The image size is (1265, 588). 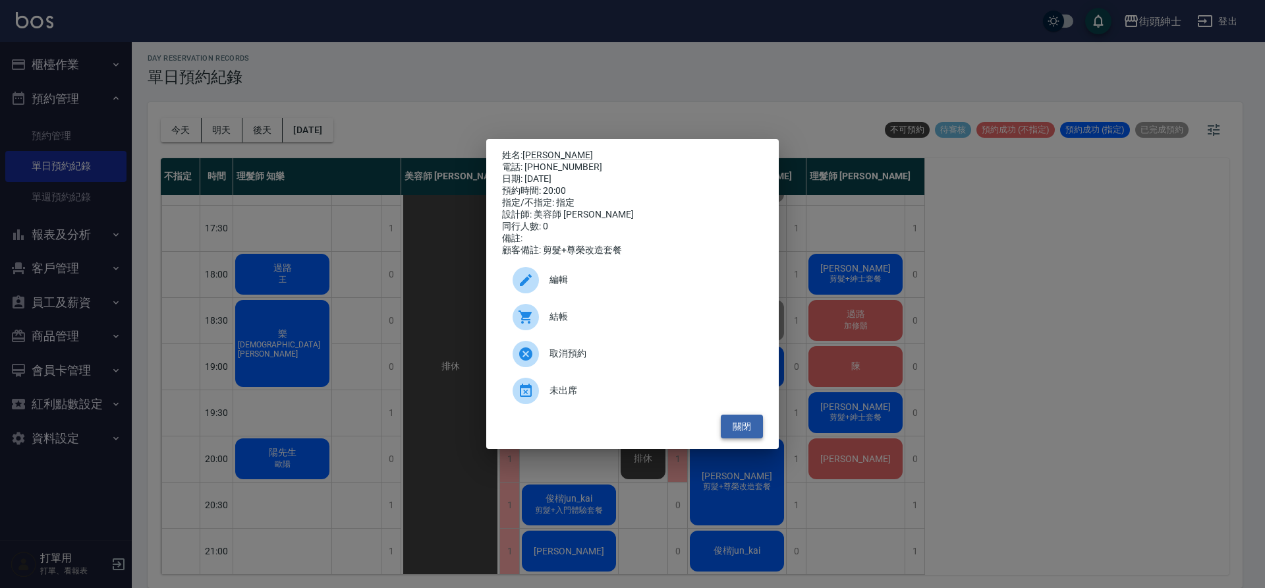 I want to click on div: 編輯, so click(x=633, y=280).